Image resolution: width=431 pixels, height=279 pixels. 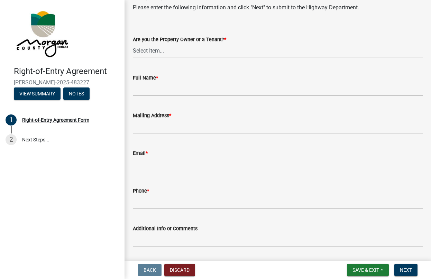 I want to click on h4: Right-of-Entry Agreement, so click(x=66, y=71).